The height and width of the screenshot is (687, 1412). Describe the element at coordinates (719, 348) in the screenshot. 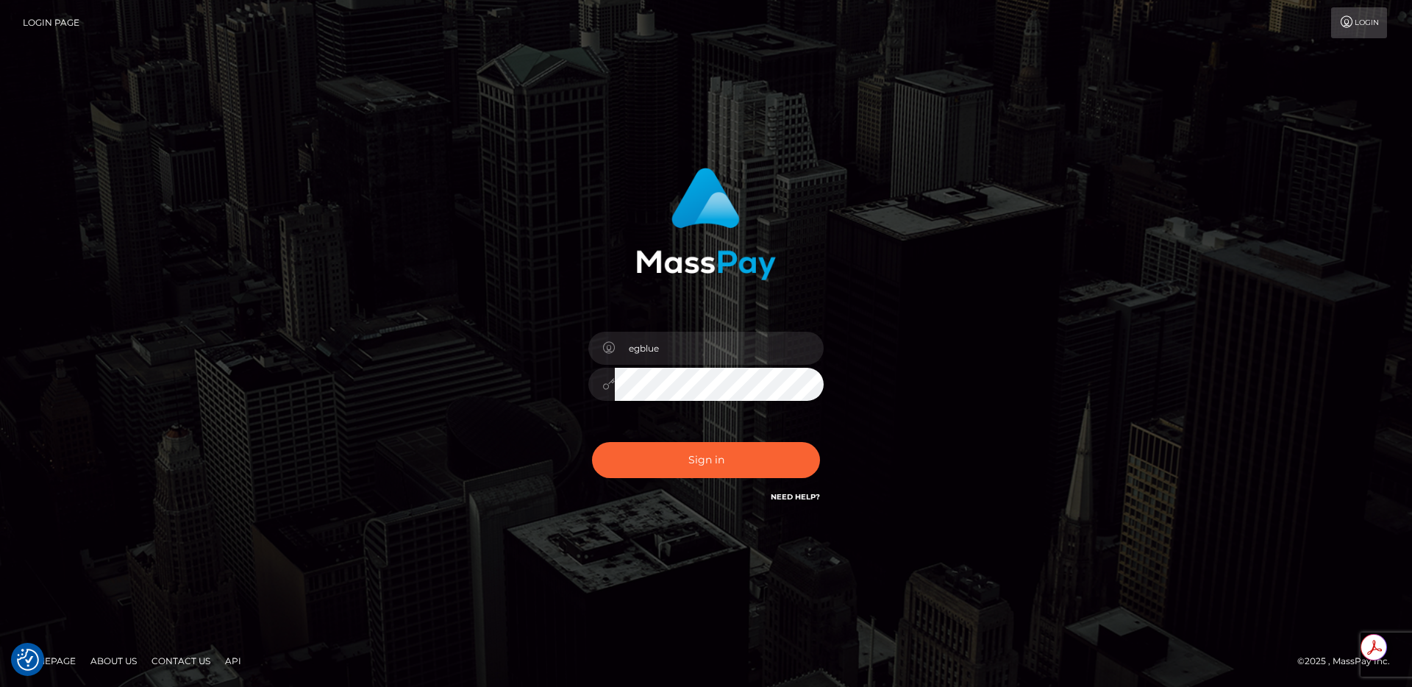

I see `input: Username...` at that location.